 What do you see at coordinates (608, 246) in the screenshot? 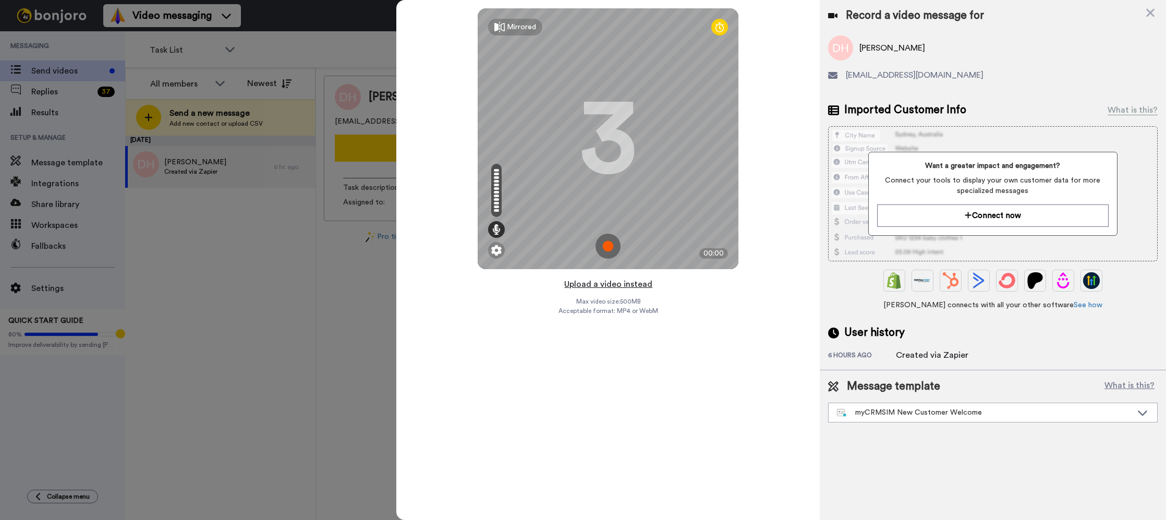
I see `img: ic_record_start.svg` at bounding box center [608, 246].